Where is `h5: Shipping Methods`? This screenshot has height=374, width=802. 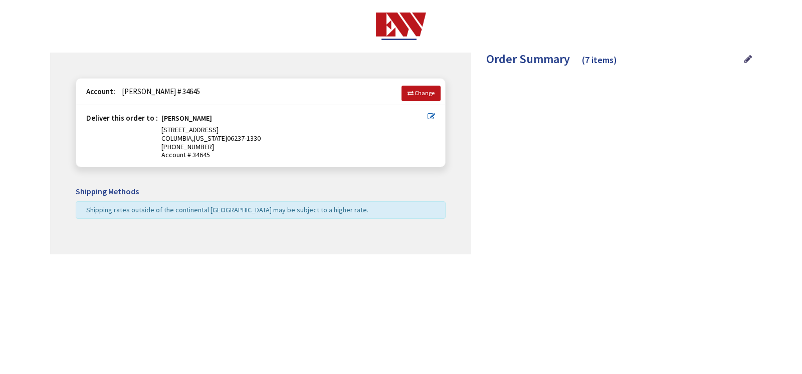 h5: Shipping Methods is located at coordinates (261, 192).